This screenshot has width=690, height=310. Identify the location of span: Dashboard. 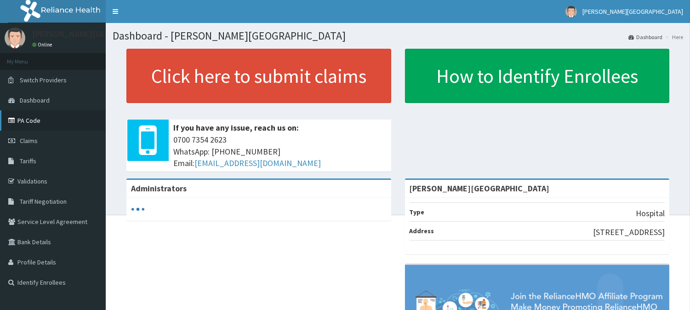
(34, 100).